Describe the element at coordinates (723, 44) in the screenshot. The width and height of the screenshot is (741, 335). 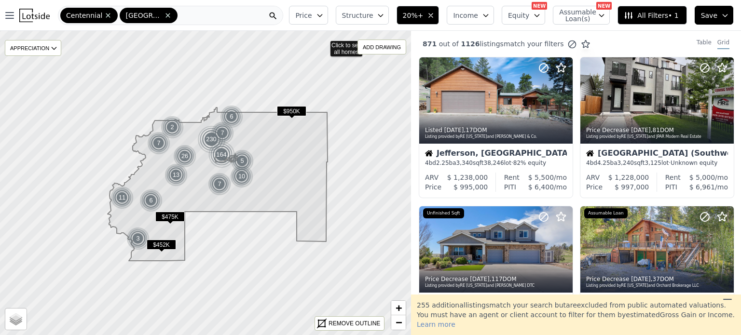
I see `div: Grid` at that location.